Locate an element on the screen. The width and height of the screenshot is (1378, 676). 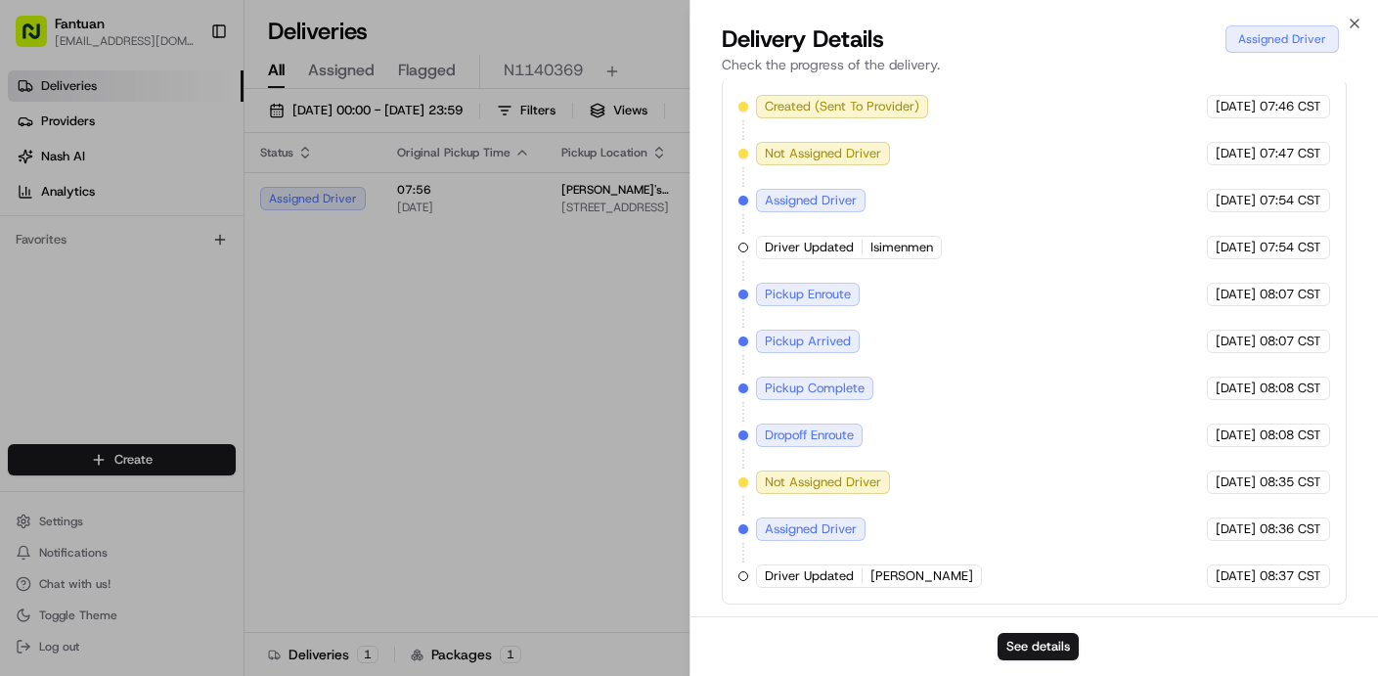
span: Created (Sent To Provider) is located at coordinates (842, 107).